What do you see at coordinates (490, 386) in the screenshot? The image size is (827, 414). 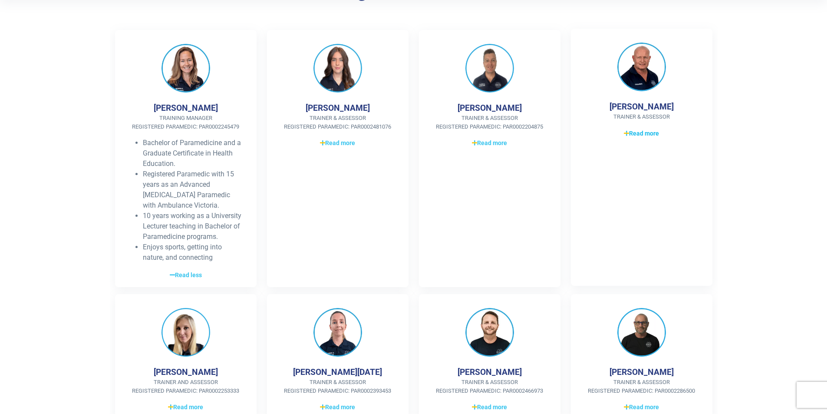 I see `span: Trainer & Assessor Registered Paramedic: PAR0002466973` at bounding box center [490, 386].